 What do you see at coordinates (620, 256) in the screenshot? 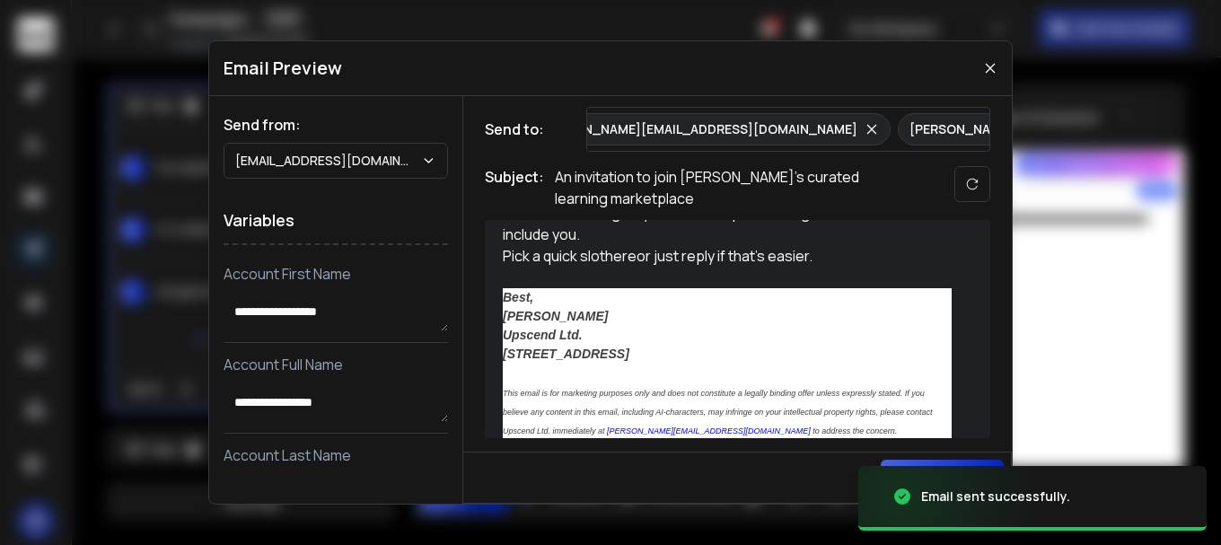
I see `a: here` at bounding box center [620, 256].